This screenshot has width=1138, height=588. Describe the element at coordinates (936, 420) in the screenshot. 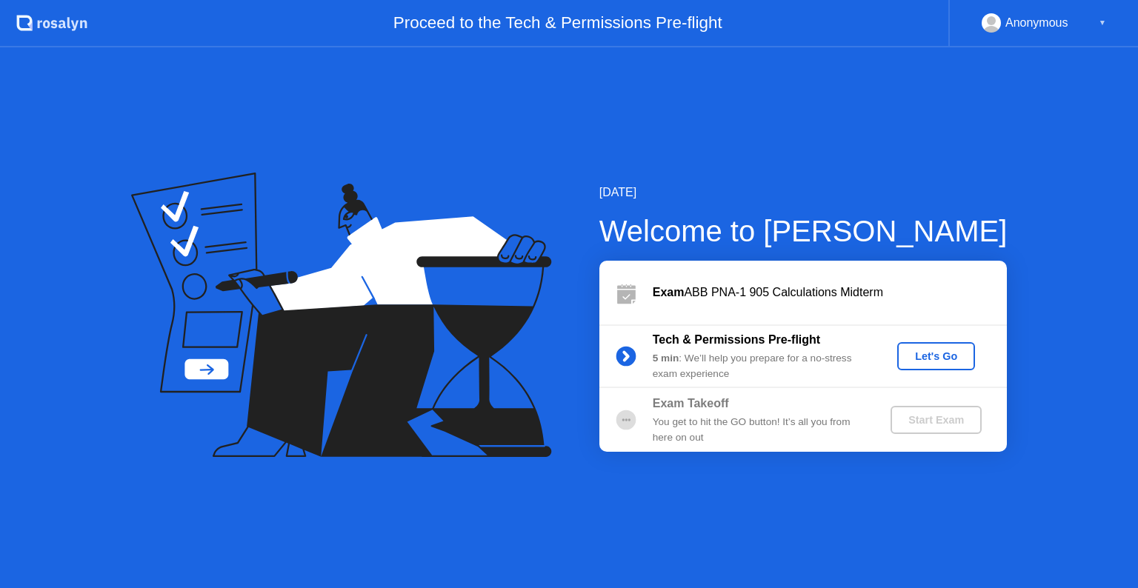

I see `div: Start Exam` at that location.